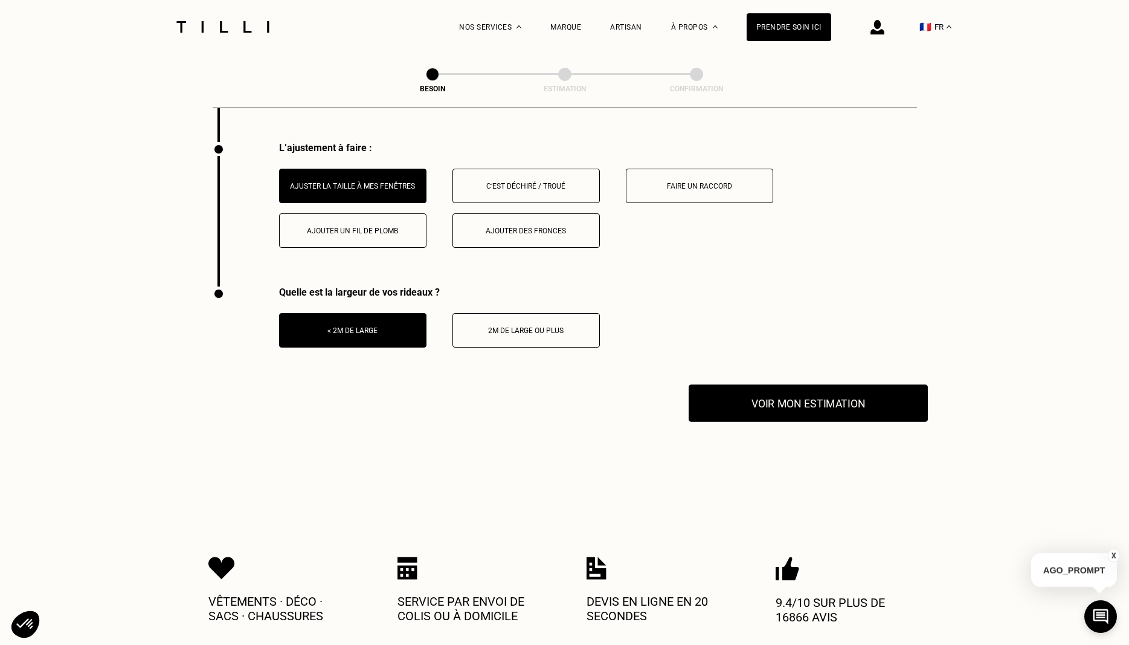 The image size is (1129, 645). Describe the element at coordinates (700, 186) in the screenshot. I see `button: Faire un raccord` at that location.